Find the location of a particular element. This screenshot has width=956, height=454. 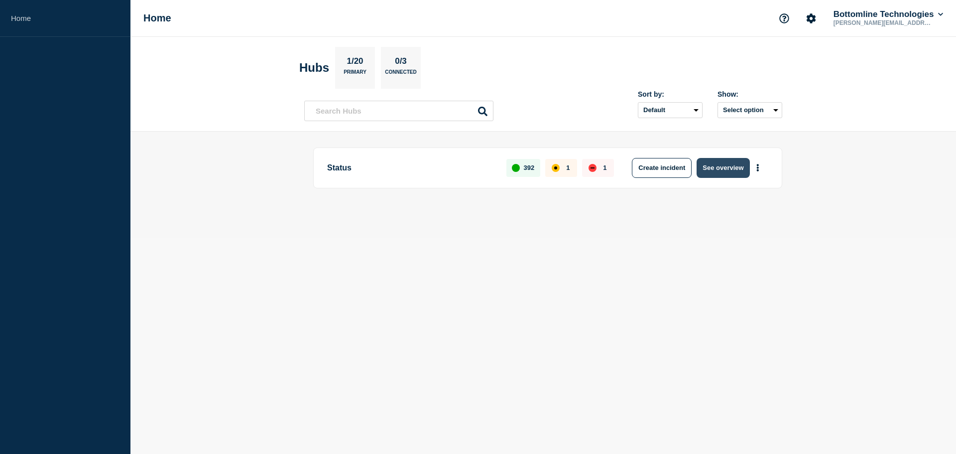

button: Create incident is located at coordinates (662, 168).